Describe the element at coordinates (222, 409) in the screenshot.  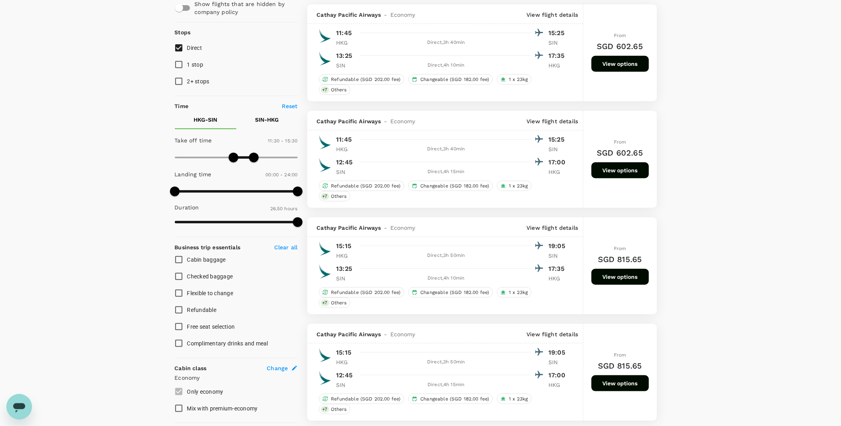
I see `span: Mix with premium-economy` at that location.